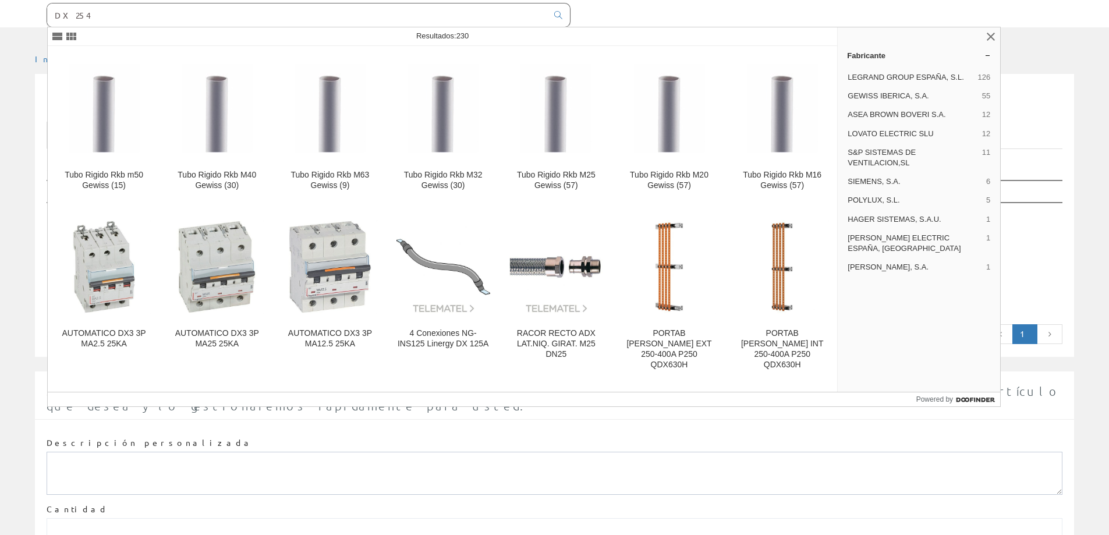  I want to click on span: GEWISS IBERICA, S.A., so click(912, 96).